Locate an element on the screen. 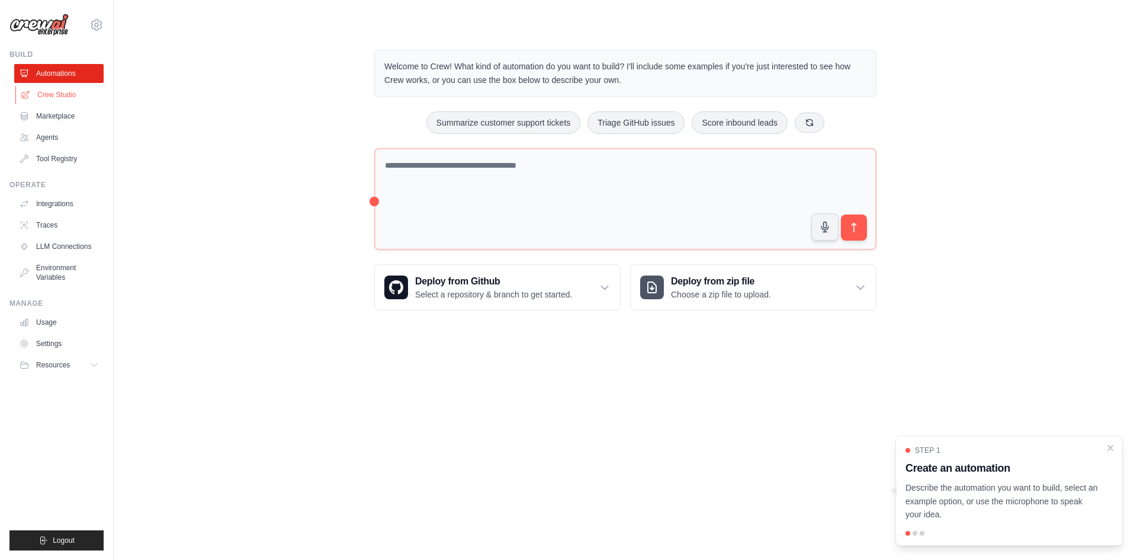 The width and height of the screenshot is (1137, 560). button: Resources is located at coordinates (59, 365).